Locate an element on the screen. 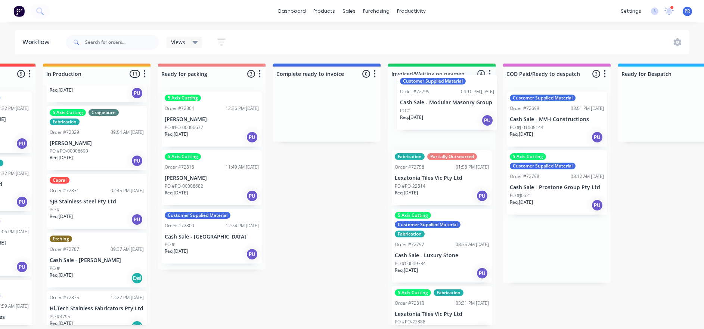  div: productivity is located at coordinates (411, 11).